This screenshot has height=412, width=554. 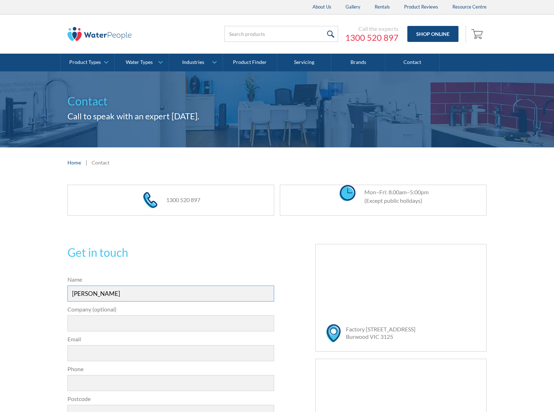 What do you see at coordinates (478, 34) in the screenshot?
I see `img: shopping cart` at bounding box center [478, 34].